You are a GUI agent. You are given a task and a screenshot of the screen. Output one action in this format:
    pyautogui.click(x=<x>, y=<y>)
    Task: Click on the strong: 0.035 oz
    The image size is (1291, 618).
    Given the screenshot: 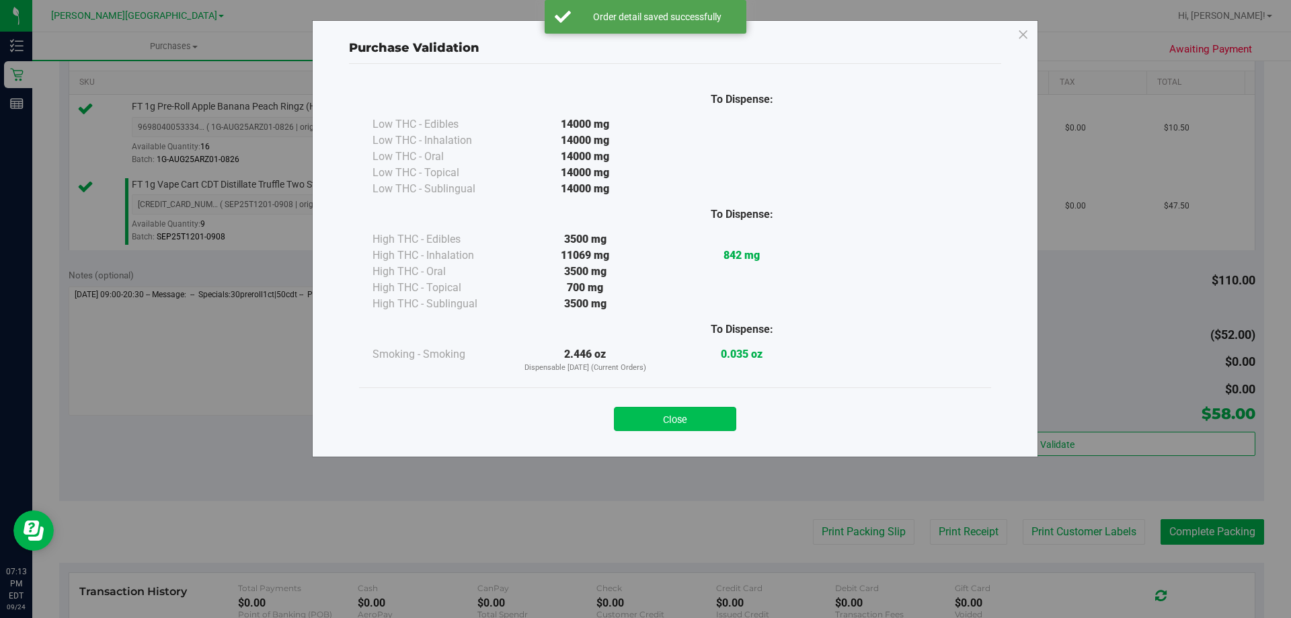 What is the action you would take?
    pyautogui.click(x=741, y=354)
    